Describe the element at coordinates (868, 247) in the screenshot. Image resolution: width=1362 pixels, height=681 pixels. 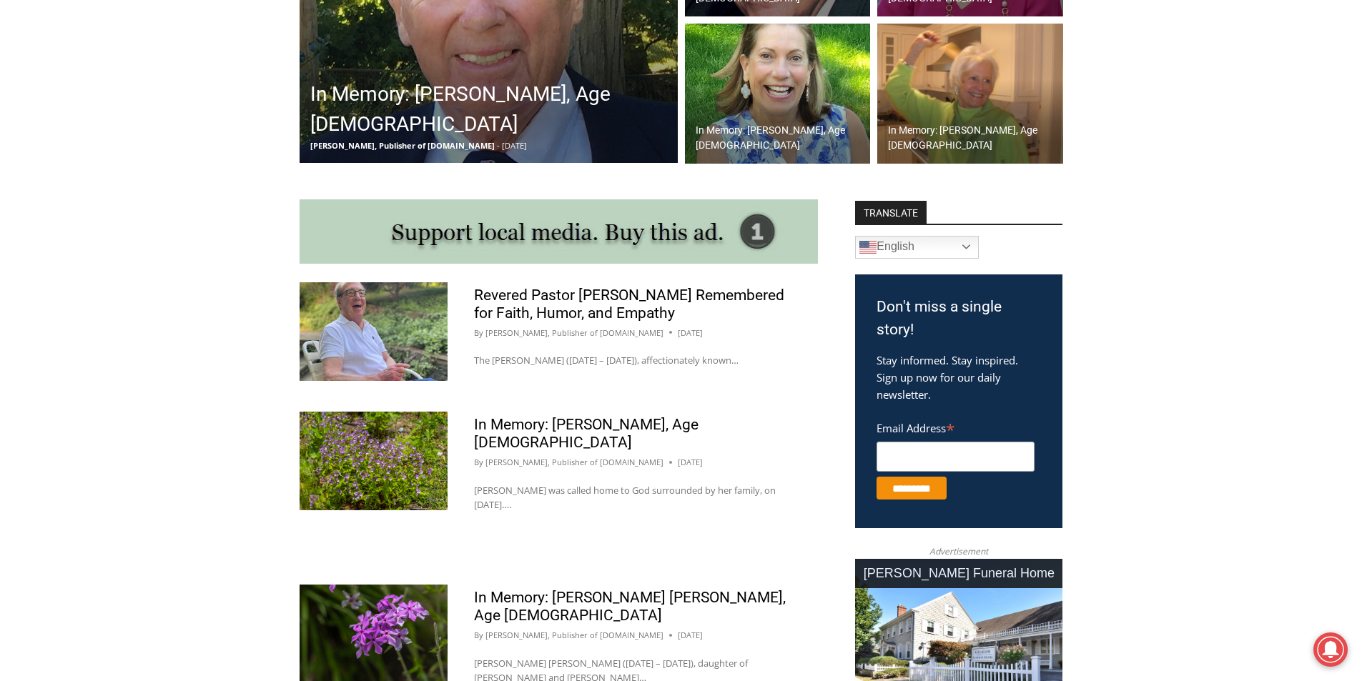
I see `img: en` at that location.